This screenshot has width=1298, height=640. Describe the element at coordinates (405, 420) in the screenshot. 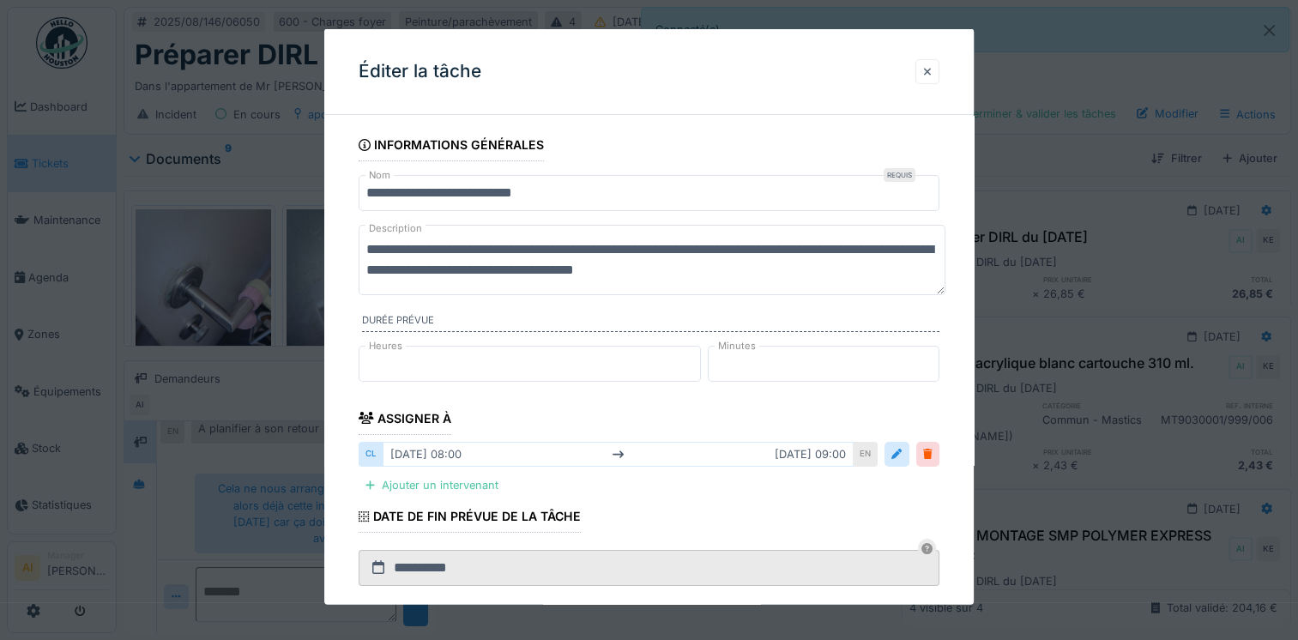

I see `div: Assigner à` at that location.